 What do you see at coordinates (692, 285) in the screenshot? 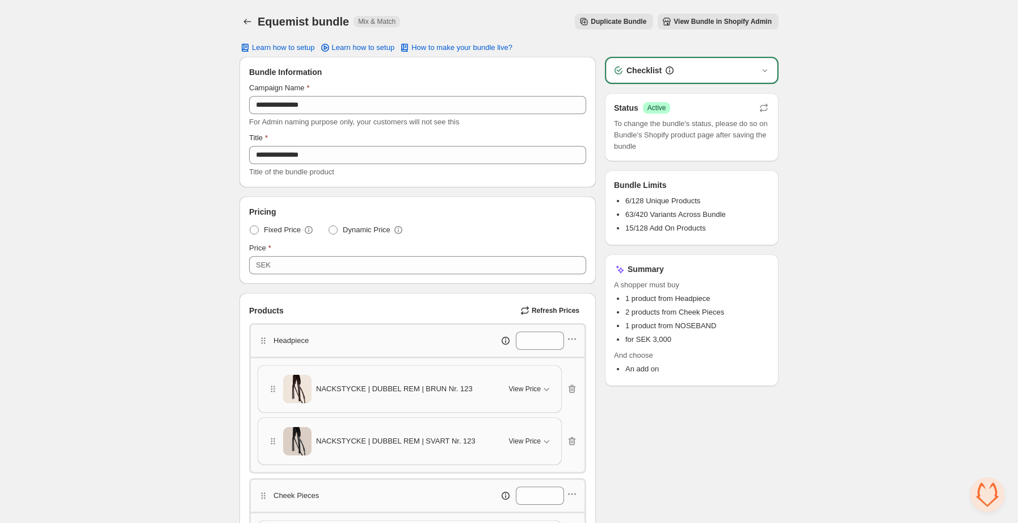
I see `span: A shopper must buy` at bounding box center [692, 285].